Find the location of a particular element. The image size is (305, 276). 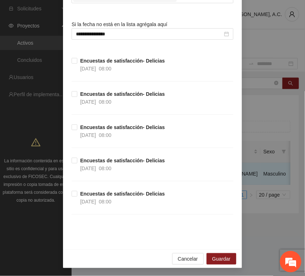

button: Guardar is located at coordinates (221, 259).